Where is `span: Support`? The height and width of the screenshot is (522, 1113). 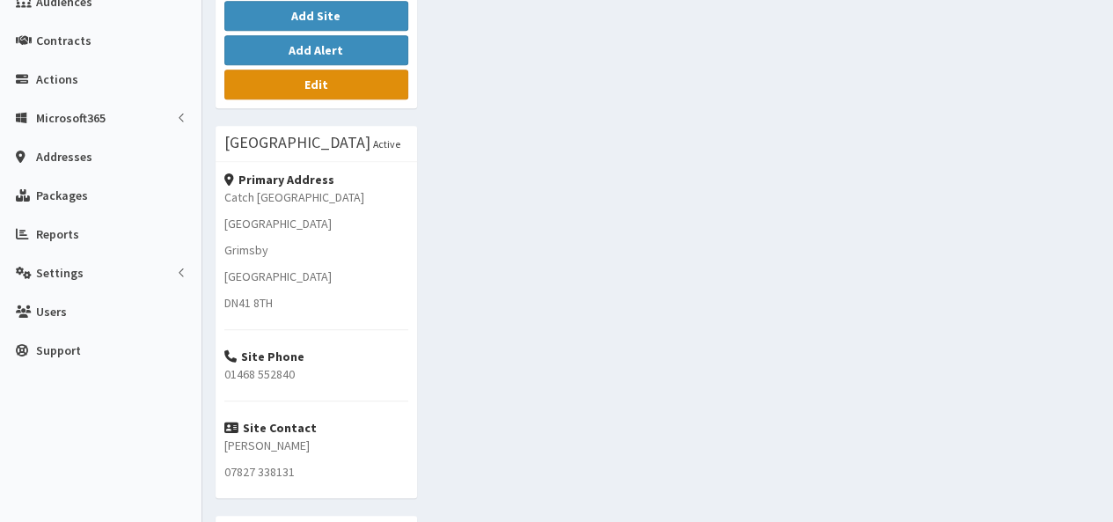
span: Support is located at coordinates (58, 350).